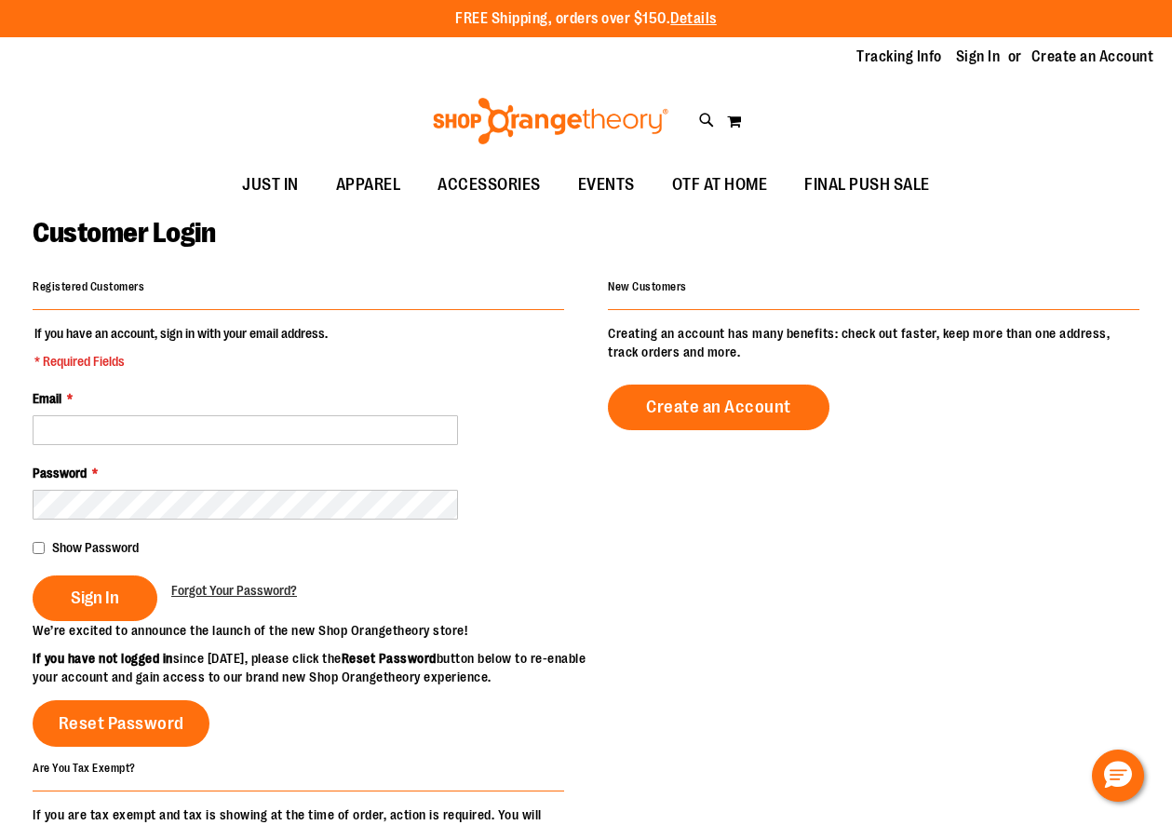 The image size is (1172, 825). Describe the element at coordinates (867, 185) in the screenshot. I see `a: FINAL PUSH SALE` at that location.